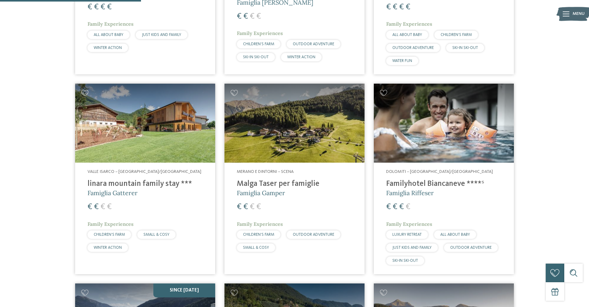 Image resolution: width=589 pixels, height=307 pixels. Describe the element at coordinates (295, 179) in the screenshot. I see `a: Cercate un hotel per famiglie? Qui troverete solo i migliori! Merano e dintorni – Scena Malga Tas...` at that location.